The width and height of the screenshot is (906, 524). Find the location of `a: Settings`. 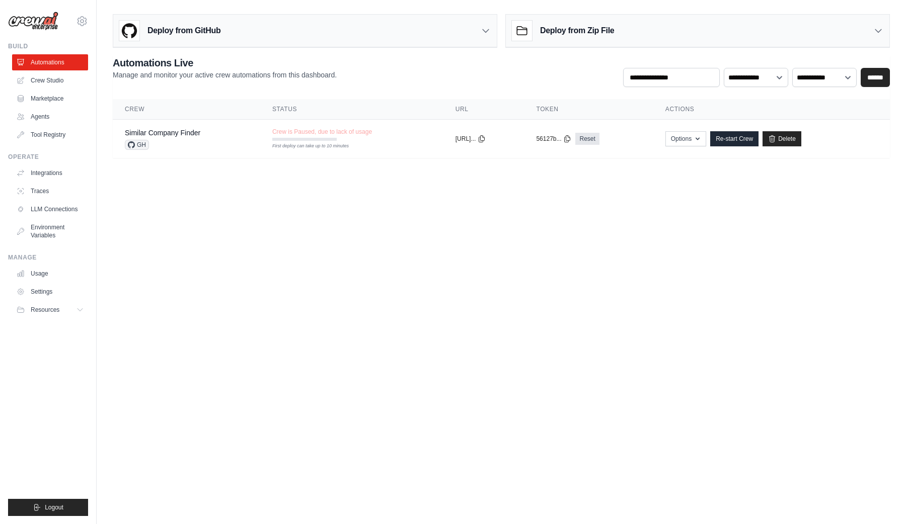

a: Settings is located at coordinates (50, 292).